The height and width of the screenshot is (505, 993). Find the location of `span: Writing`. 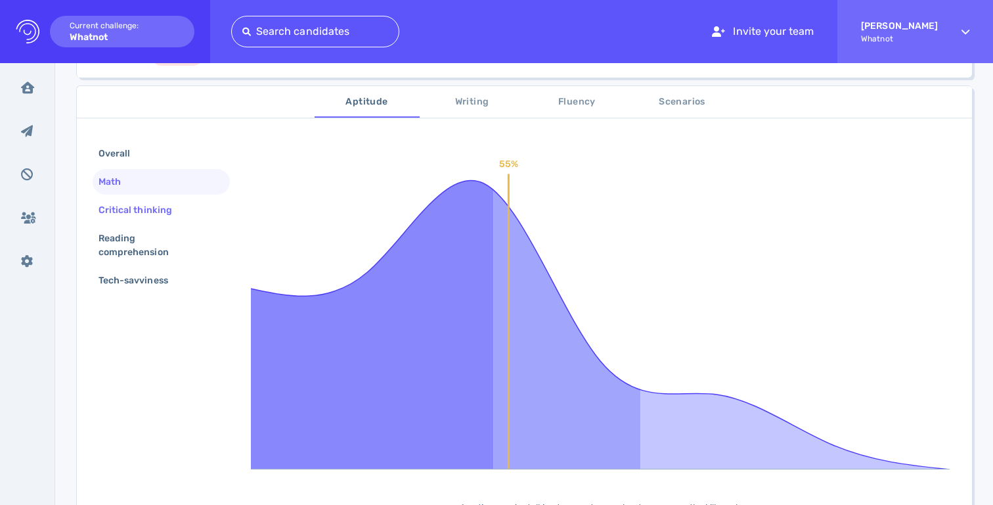

span: Writing is located at coordinates (472, 102).